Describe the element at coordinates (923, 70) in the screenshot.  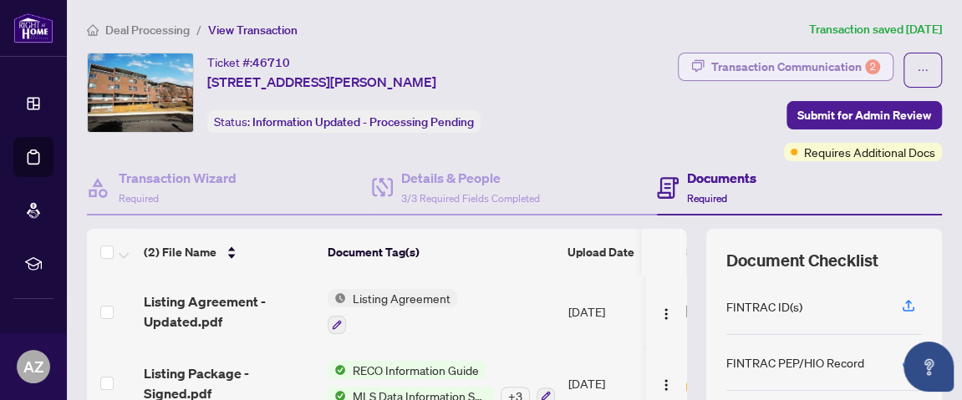
I see `span: ellipsis` at that location.